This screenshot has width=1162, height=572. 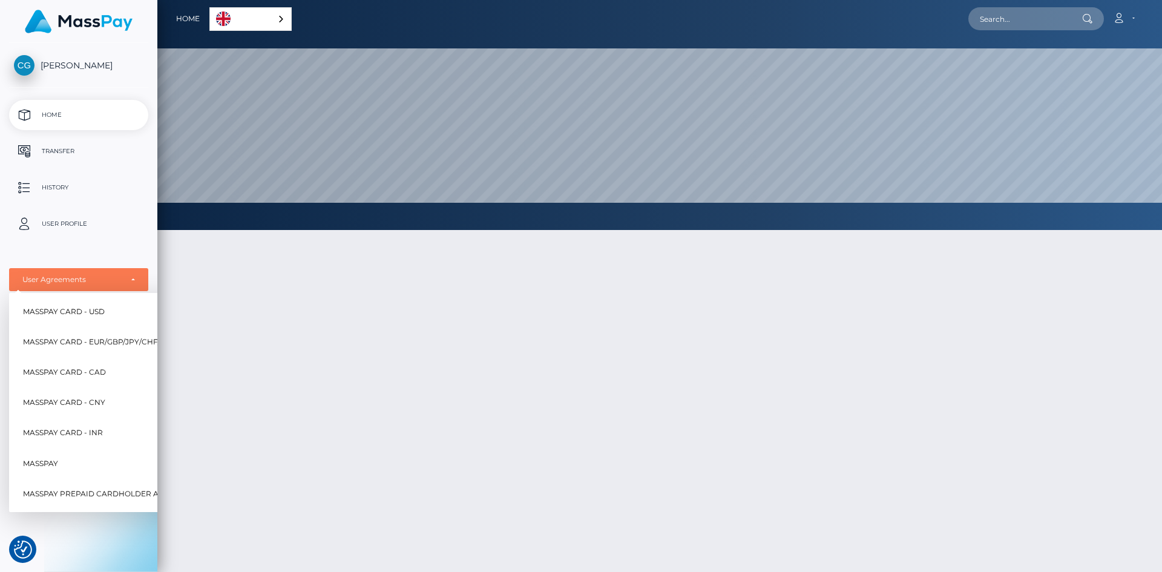 I want to click on span: MassPay Card - EUR/GBP/JPY/CHF/AUD, so click(x=100, y=342).